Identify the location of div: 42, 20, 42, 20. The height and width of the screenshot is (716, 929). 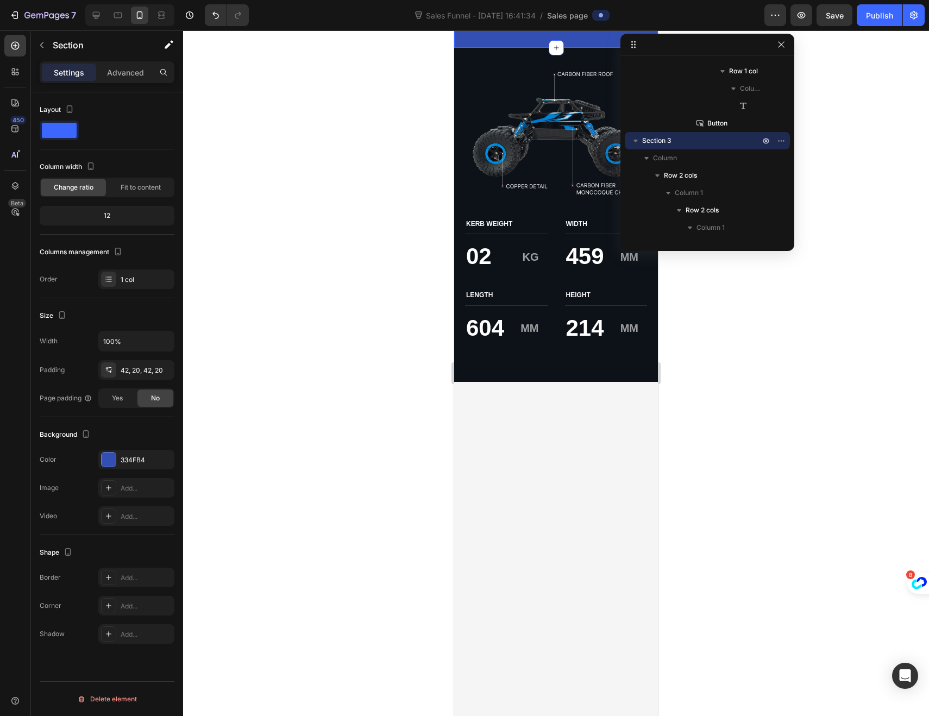
(146, 371).